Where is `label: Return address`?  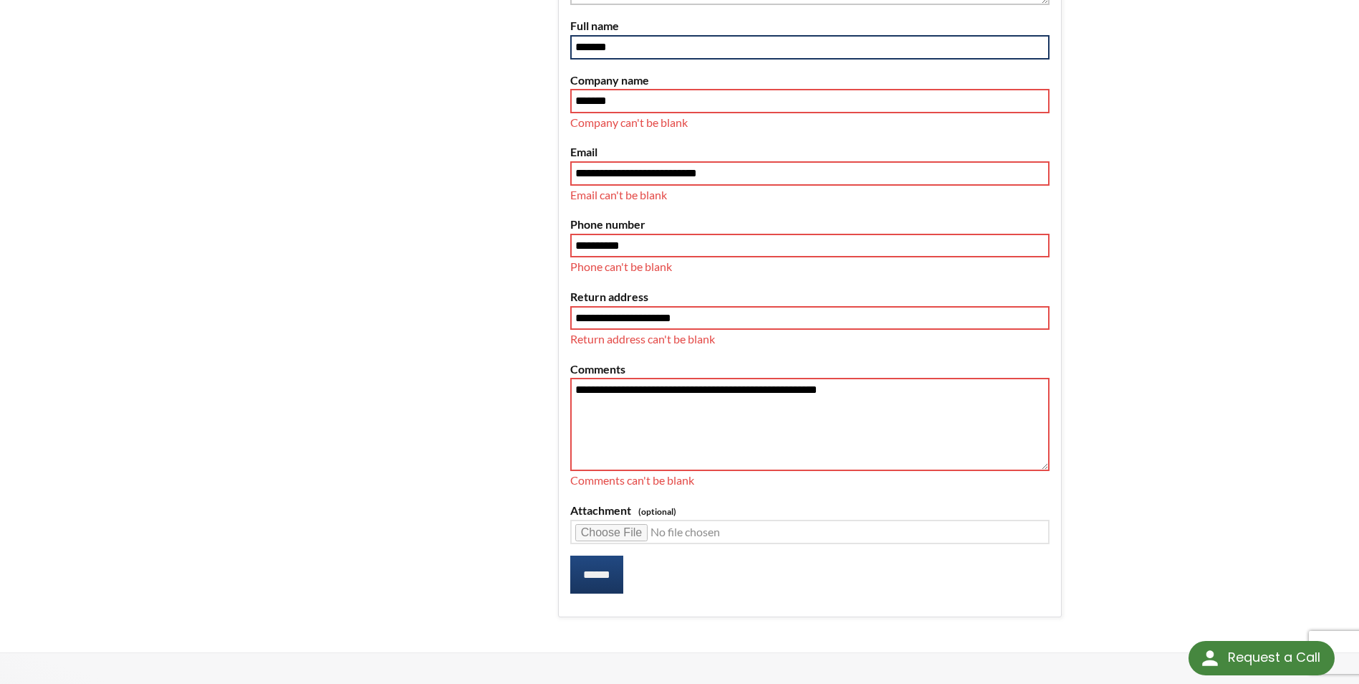 label: Return address is located at coordinates (810, 297).